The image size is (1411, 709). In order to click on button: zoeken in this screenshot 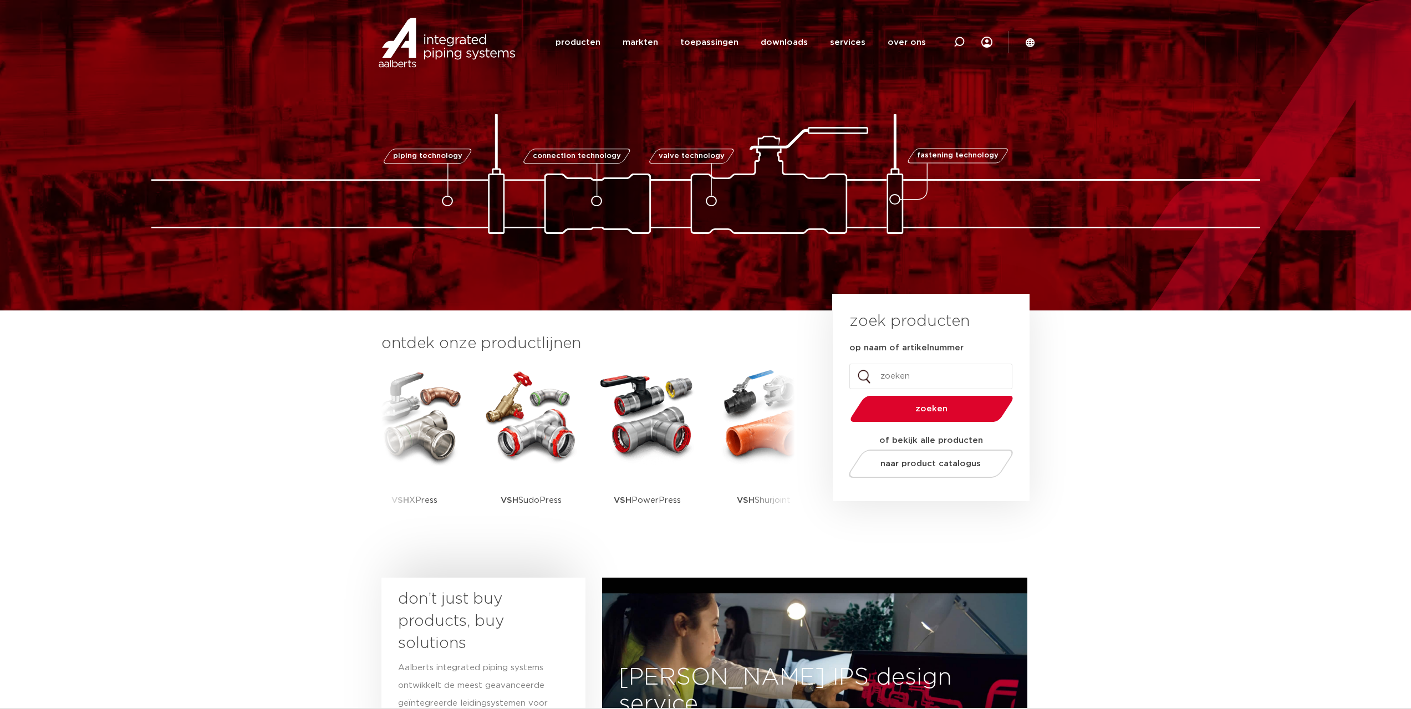, I will do `click(931, 409)`.